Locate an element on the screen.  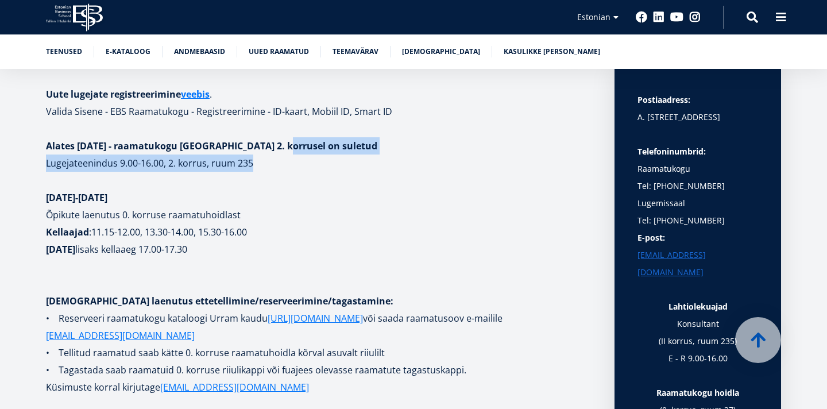
p: • Reserveeri raamatukogu kataloogi Urram kaudu või saada raamatusoov e-mailile is located at coordinates (319, 327).